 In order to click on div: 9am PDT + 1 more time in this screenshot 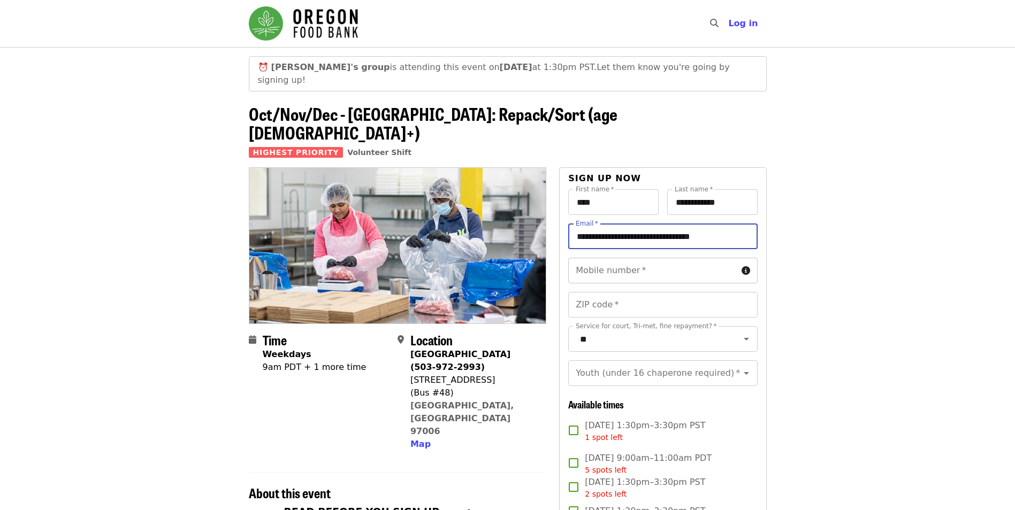, I will do `click(315, 367)`.